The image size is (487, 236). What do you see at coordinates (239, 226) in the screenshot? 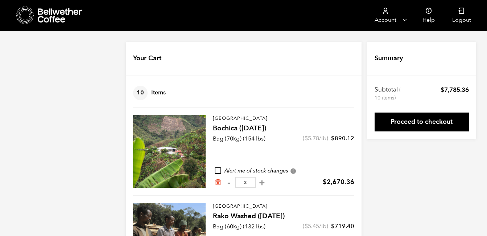
I see `p: Bag (60kg) (132 lbs)` at bounding box center [239, 226].